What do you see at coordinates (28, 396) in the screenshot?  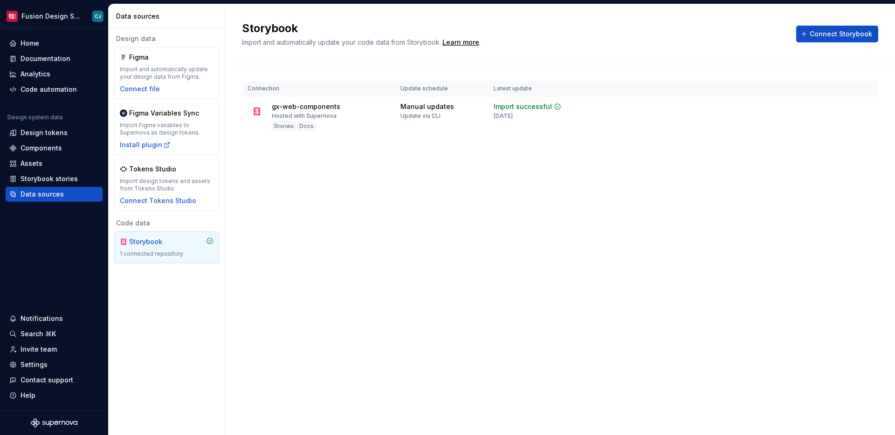 I see `div: Help` at bounding box center [28, 396].